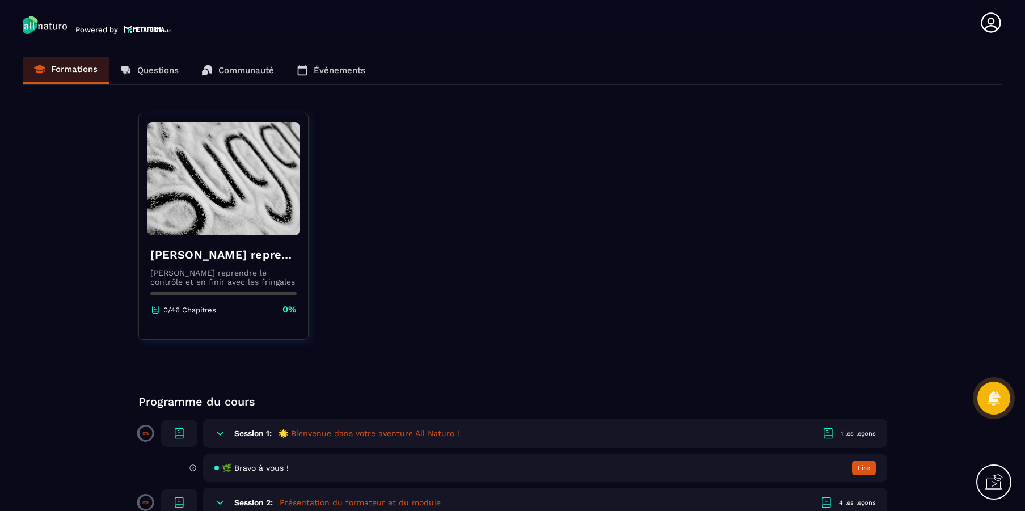  What do you see at coordinates (255, 468) in the screenshot?
I see `span: 🌿 Bravo à vous !` at bounding box center [255, 468].